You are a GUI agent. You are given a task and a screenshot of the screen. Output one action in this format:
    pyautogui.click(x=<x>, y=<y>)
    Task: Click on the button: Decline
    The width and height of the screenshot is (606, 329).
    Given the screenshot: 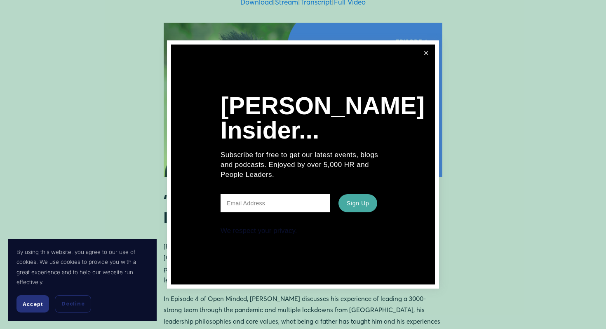 What is the action you would take?
    pyautogui.click(x=73, y=304)
    